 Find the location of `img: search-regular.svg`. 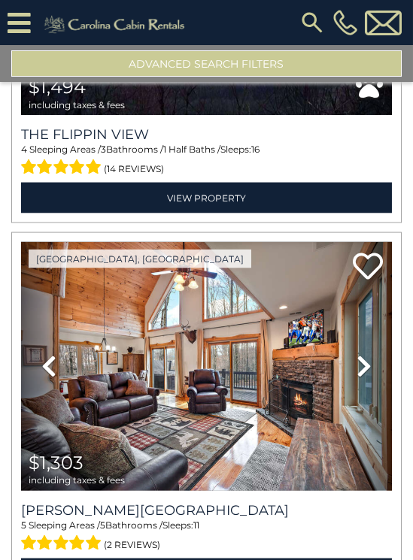

img: search-regular.svg is located at coordinates (312, 23).